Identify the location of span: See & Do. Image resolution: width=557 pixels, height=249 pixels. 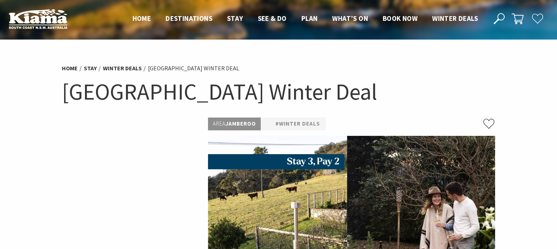
(272, 18).